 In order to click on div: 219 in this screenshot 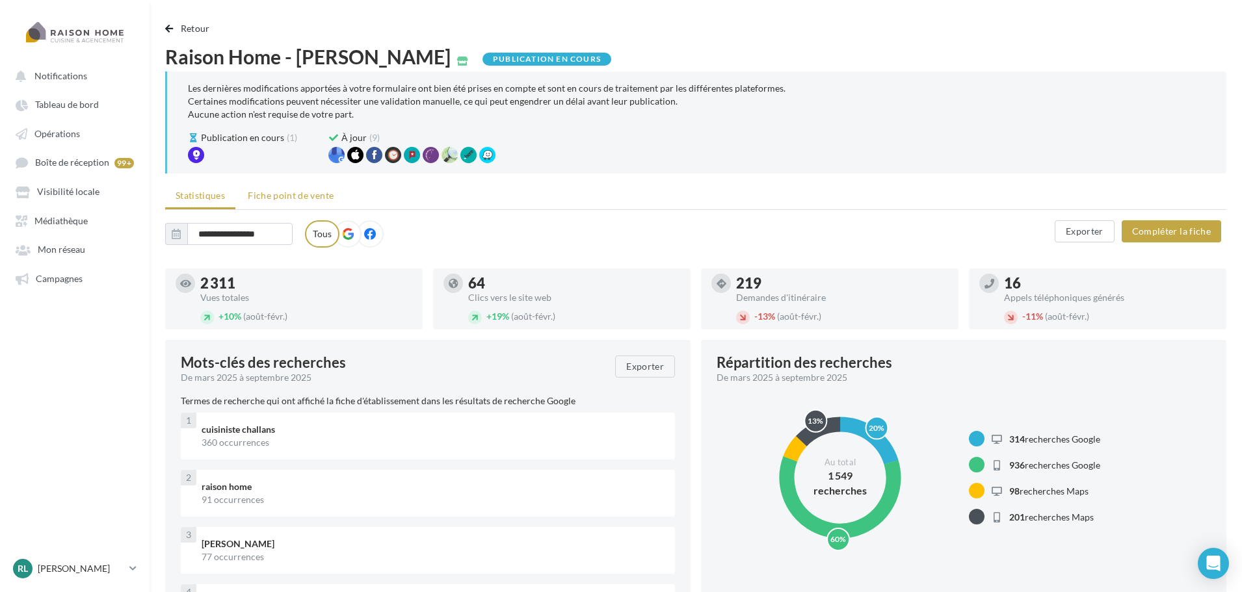, I will do `click(842, 284)`.